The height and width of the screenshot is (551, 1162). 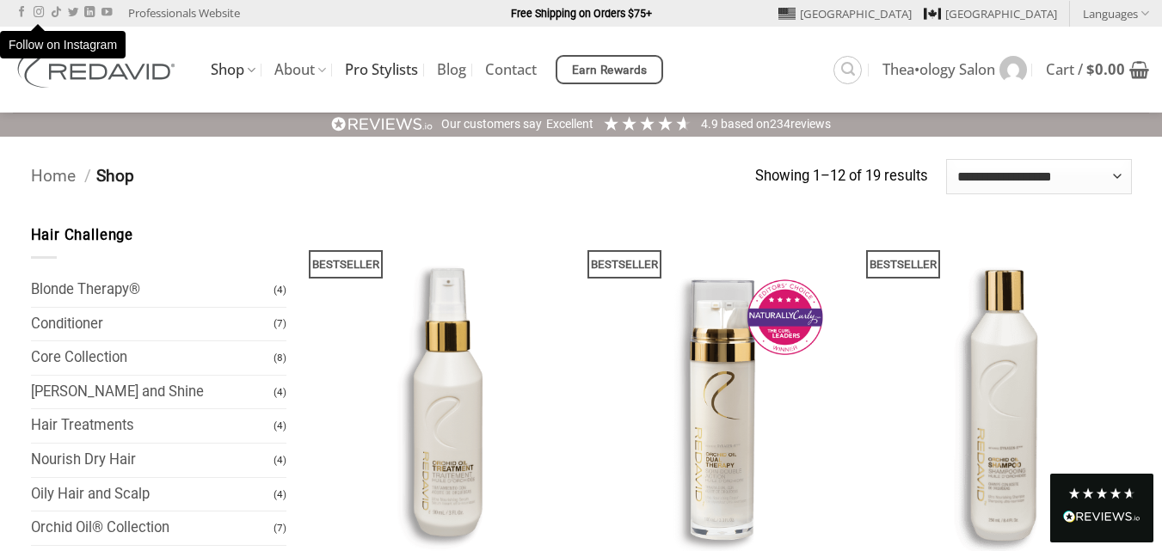 I want to click on img: REDAVID Salon Products | United States, so click(x=99, y=70).